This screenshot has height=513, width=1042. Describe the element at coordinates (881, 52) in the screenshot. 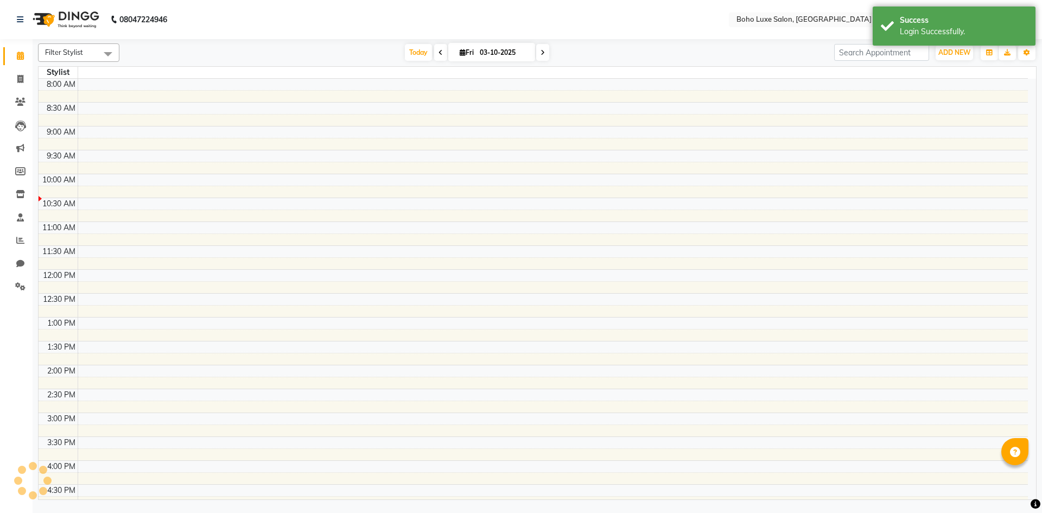

I see `input: Search Appointment` at that location.